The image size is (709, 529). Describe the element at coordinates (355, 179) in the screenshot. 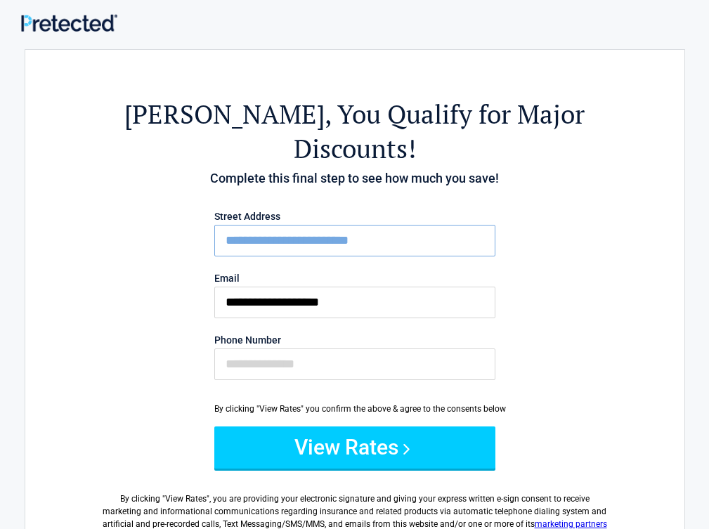

I see `h4: Complete this final step to see how much you save!` at that location.